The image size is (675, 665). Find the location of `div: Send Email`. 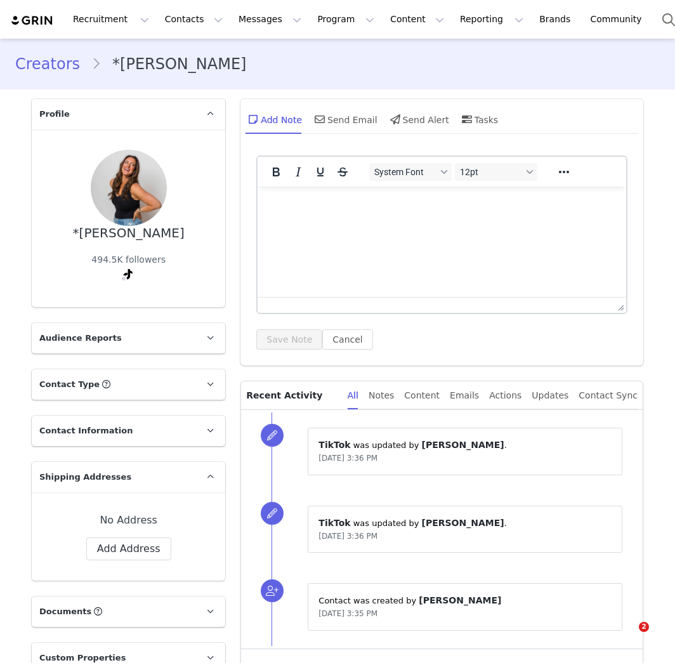

div: Send Email is located at coordinates (344, 119).